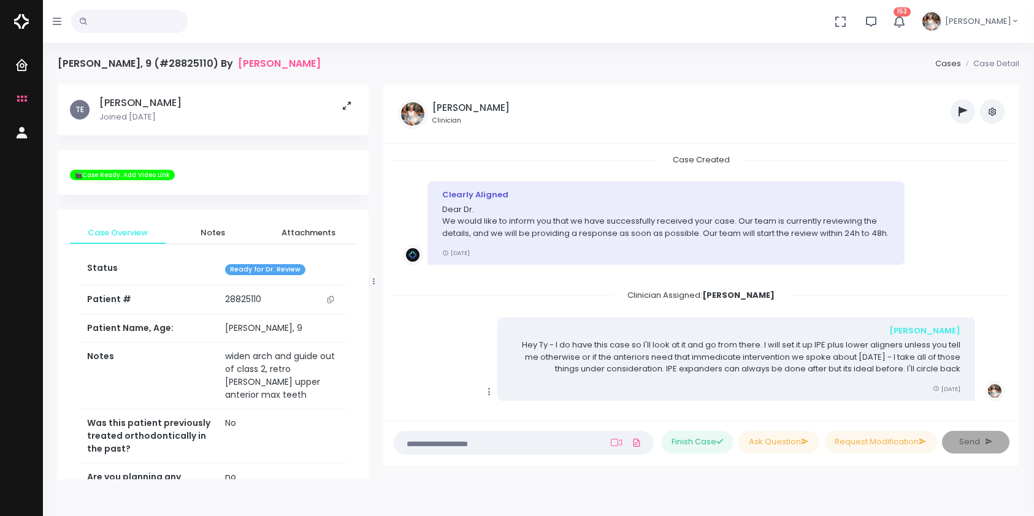  What do you see at coordinates (636, 443) in the screenshot?
I see `a: Add Files` at bounding box center [636, 443].